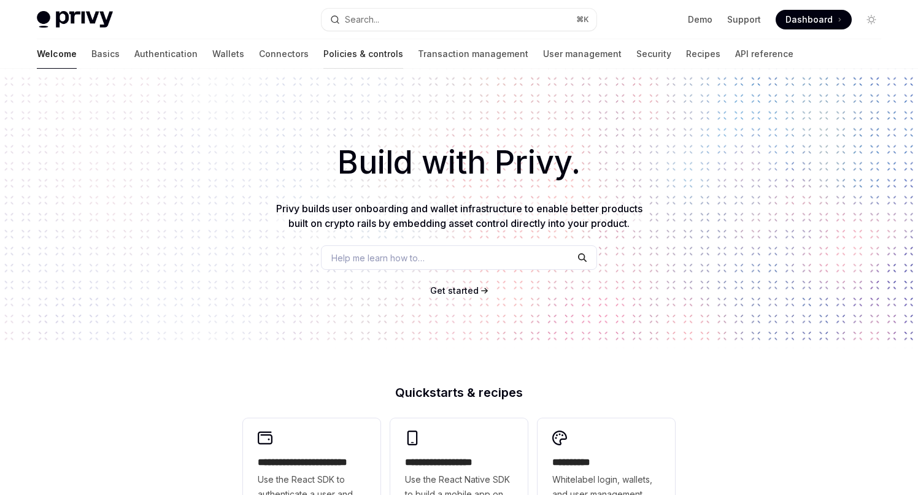  What do you see at coordinates (106, 54) in the screenshot?
I see `a: Basics` at bounding box center [106, 54].